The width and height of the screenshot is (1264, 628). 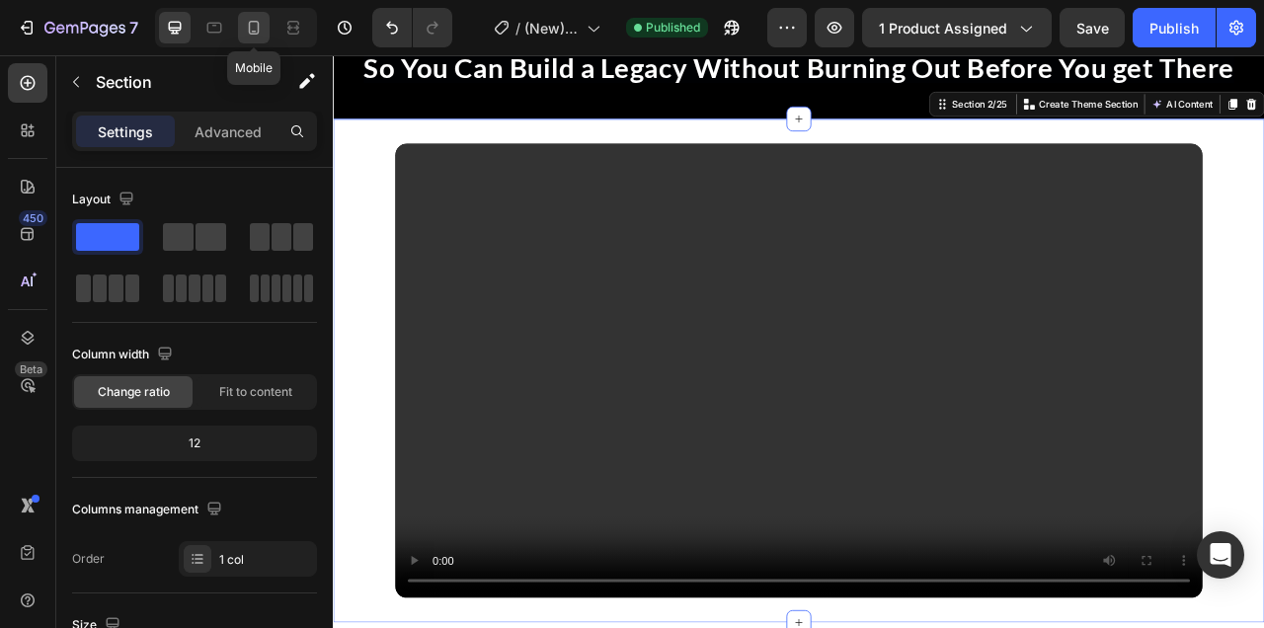 I want to click on div: Column width, so click(x=124, y=355).